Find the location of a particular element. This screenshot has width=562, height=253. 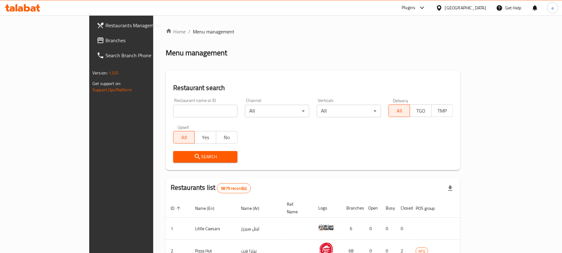

button: Yes is located at coordinates (205, 137).